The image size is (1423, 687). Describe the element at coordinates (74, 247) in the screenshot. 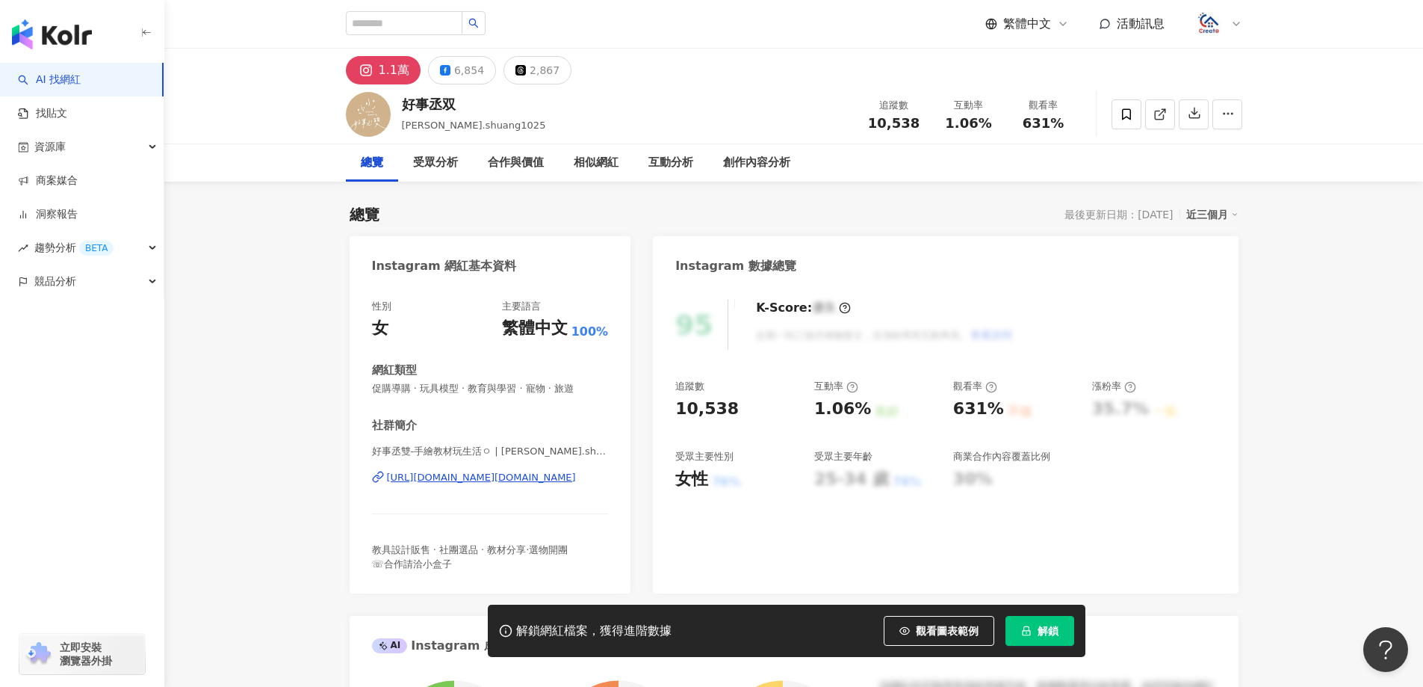

I see `span: 趨勢分析` at that location.